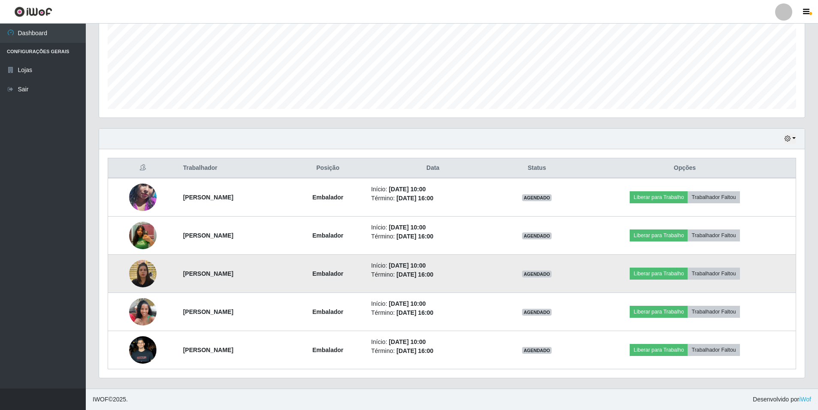 Image resolution: width=818 pixels, height=410 pixels. Describe the element at coordinates (537, 168) in the screenshot. I see `th: Status` at that location.